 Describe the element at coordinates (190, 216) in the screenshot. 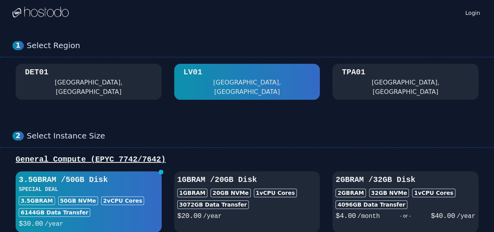

I see `span: $ 20.00` at that location.